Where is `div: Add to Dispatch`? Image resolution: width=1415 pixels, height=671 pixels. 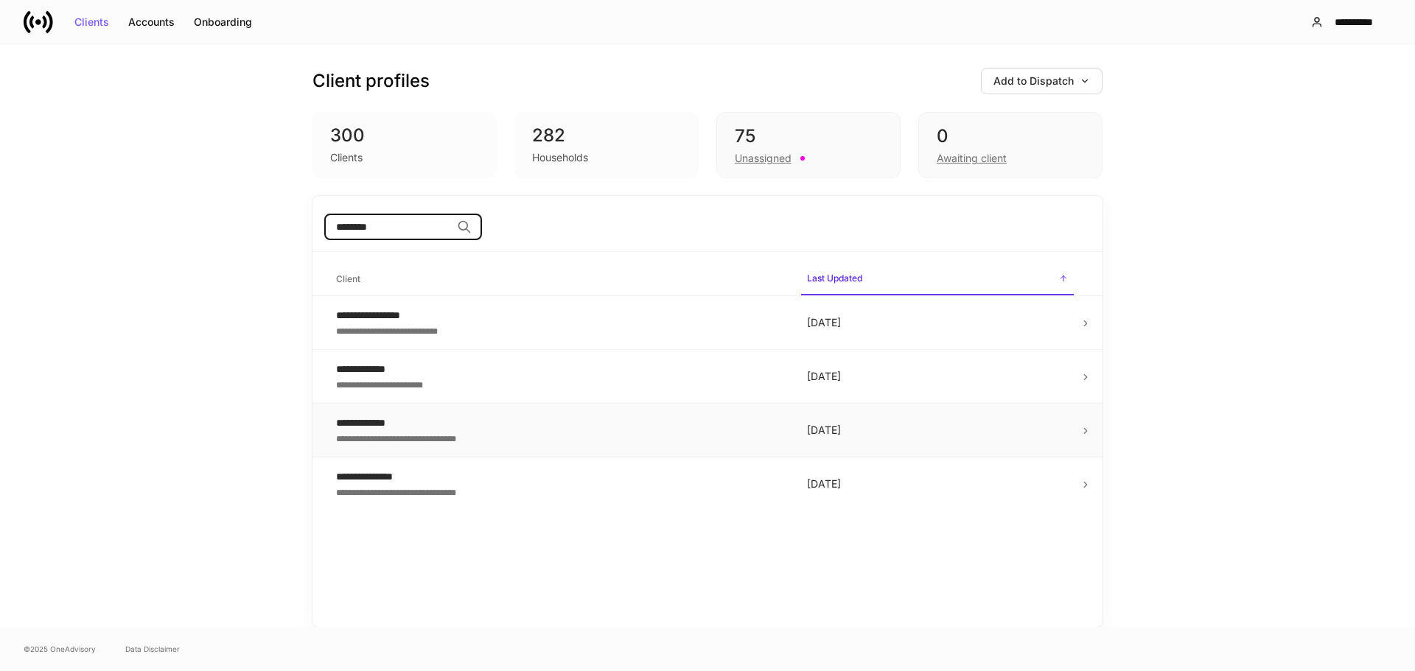
div: Add to Dispatch is located at coordinates (1041, 81).